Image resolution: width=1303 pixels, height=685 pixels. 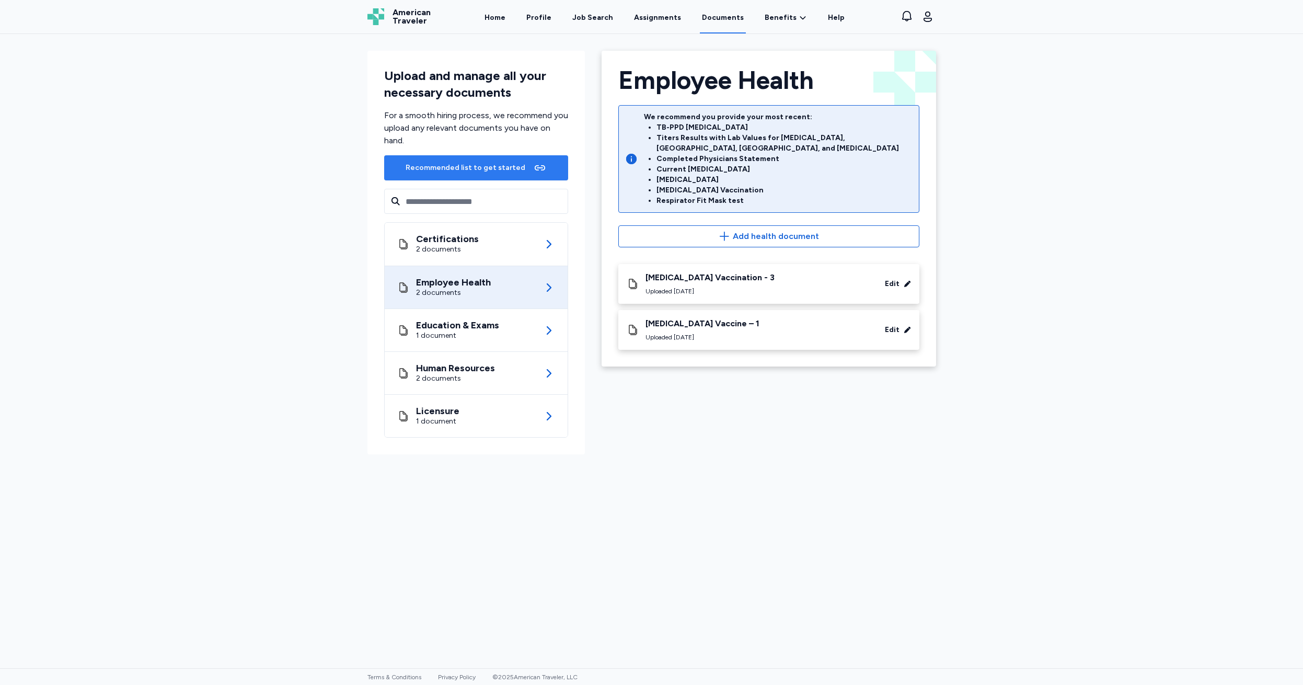 I want to click on button: Recommended list to get started, so click(x=476, y=168).